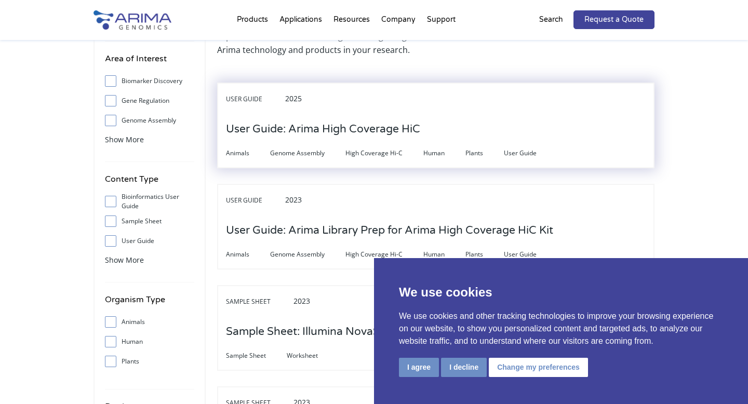  What do you see at coordinates (132, 20) in the screenshot?
I see `img: Arima-Genomics-logo` at bounding box center [132, 20].